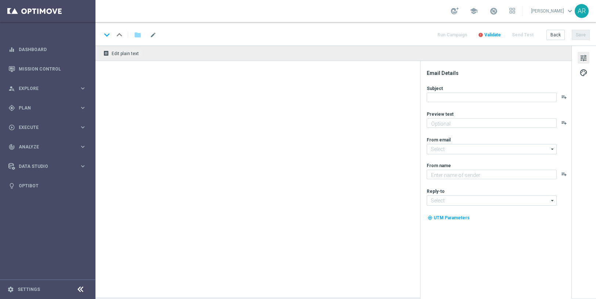 Image resolution: width=596 pixels, height=299 pixels. Describe the element at coordinates (47, 166) in the screenshot. I see `div: Data Studio keyboard_arrow_right` at that location.